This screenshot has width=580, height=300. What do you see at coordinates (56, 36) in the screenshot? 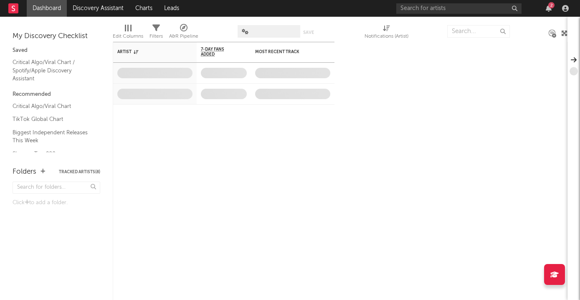
I see `div: My Discovery Checklist` at bounding box center [56, 36].